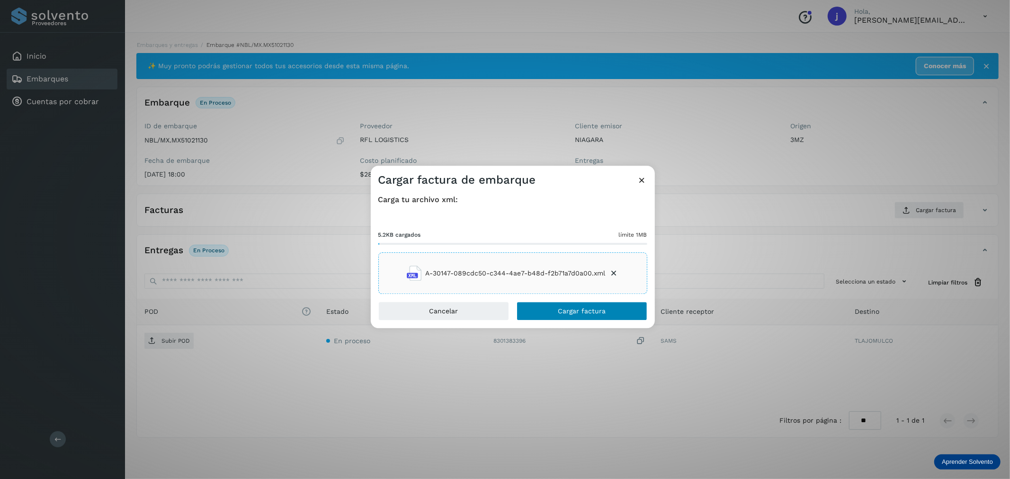 Image resolution: width=1010 pixels, height=479 pixels. I want to click on span: Cargar factura, so click(581, 311).